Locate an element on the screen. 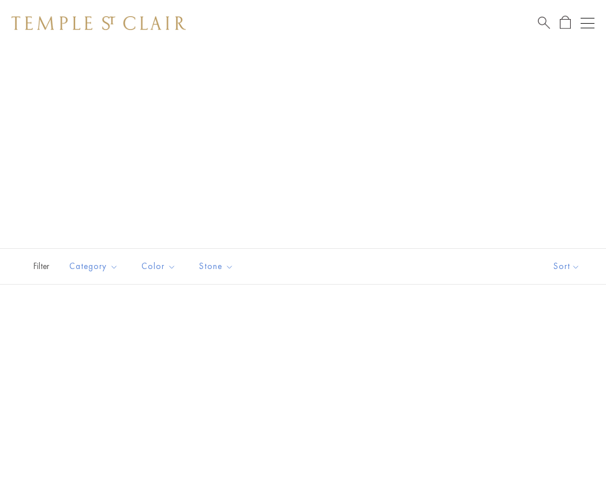 This screenshot has width=606, height=504. a: Open Shopping Bag is located at coordinates (565, 23).